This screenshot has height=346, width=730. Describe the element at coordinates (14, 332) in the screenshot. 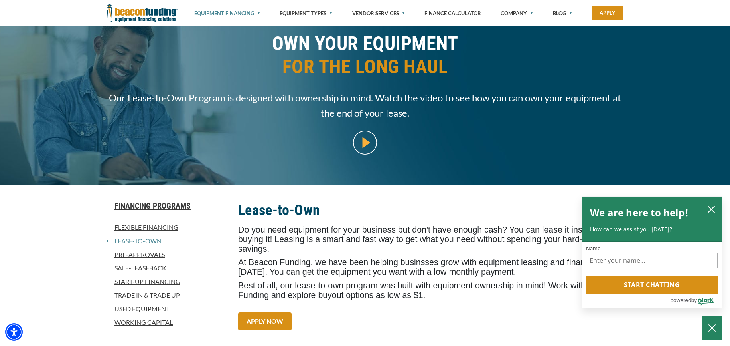

I see `div: Accessibility Menu` at that location.